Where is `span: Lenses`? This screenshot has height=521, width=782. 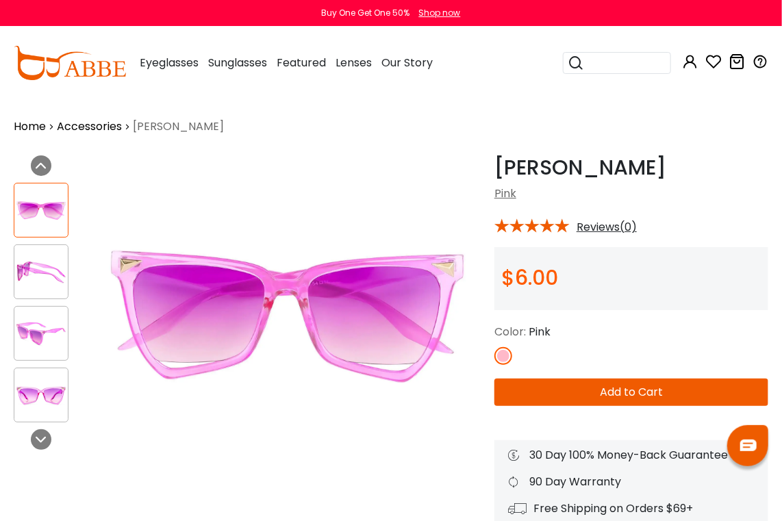 span: Lenses is located at coordinates (353, 62).